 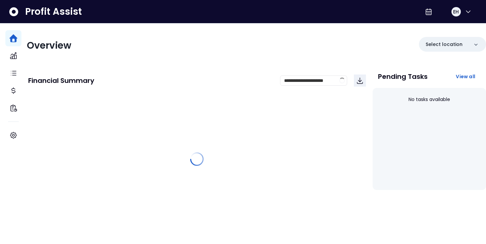 What do you see at coordinates (466, 77) in the screenshot?
I see `button: View all` at bounding box center [466, 77].